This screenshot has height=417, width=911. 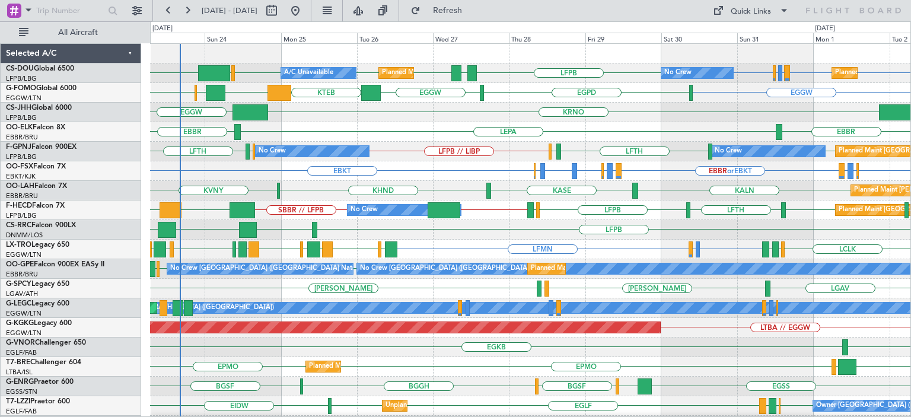 I want to click on span: LX-TRO, so click(x=18, y=245).